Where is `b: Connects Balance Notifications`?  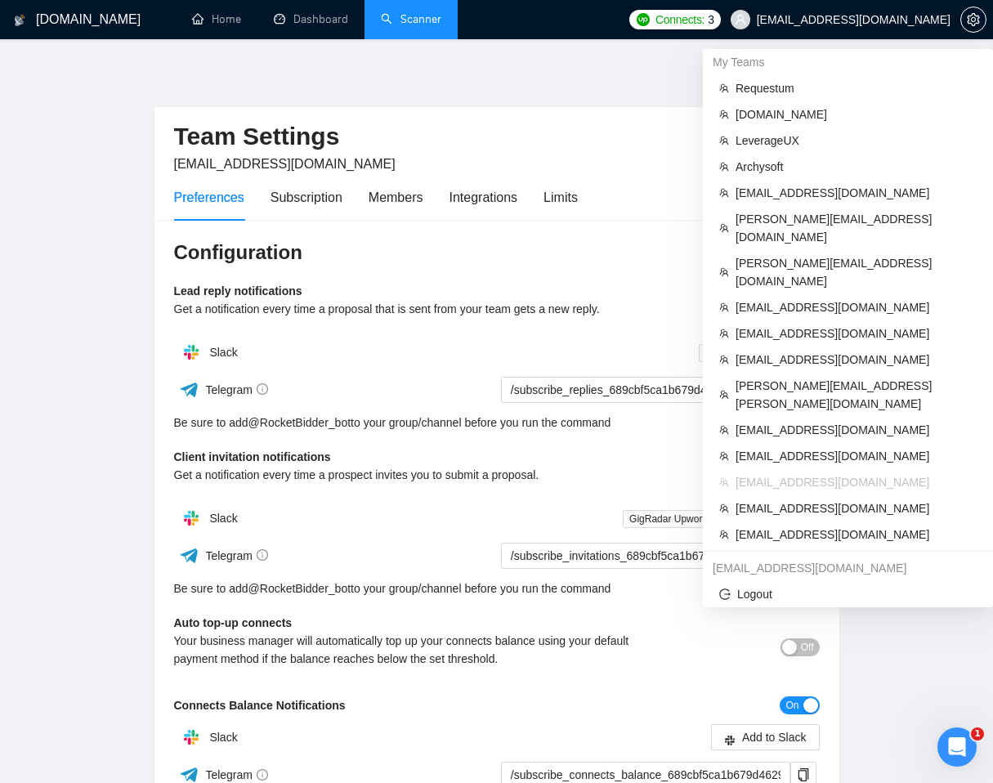 b: Connects Balance Notifications is located at coordinates (260, 706).